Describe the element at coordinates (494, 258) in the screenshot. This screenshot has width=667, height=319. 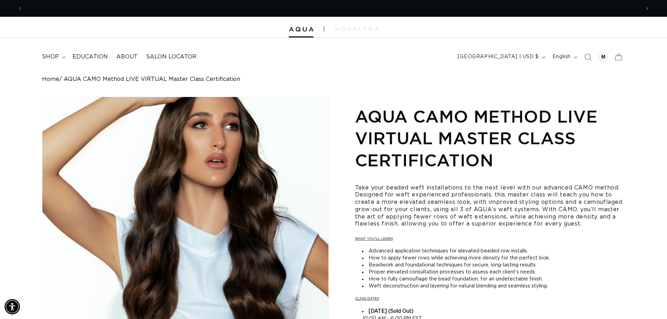
I see `li: How to apply fewer rows while achieving more density for the perfect look.` at that location.